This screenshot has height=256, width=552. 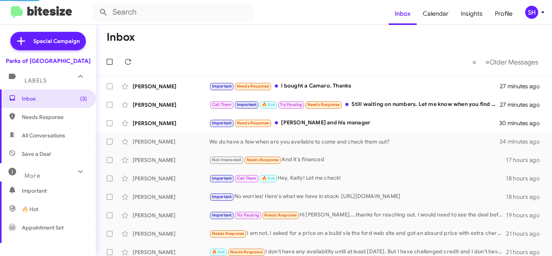 What do you see at coordinates (43, 135) in the screenshot?
I see `span: All Conversations` at bounding box center [43, 135].